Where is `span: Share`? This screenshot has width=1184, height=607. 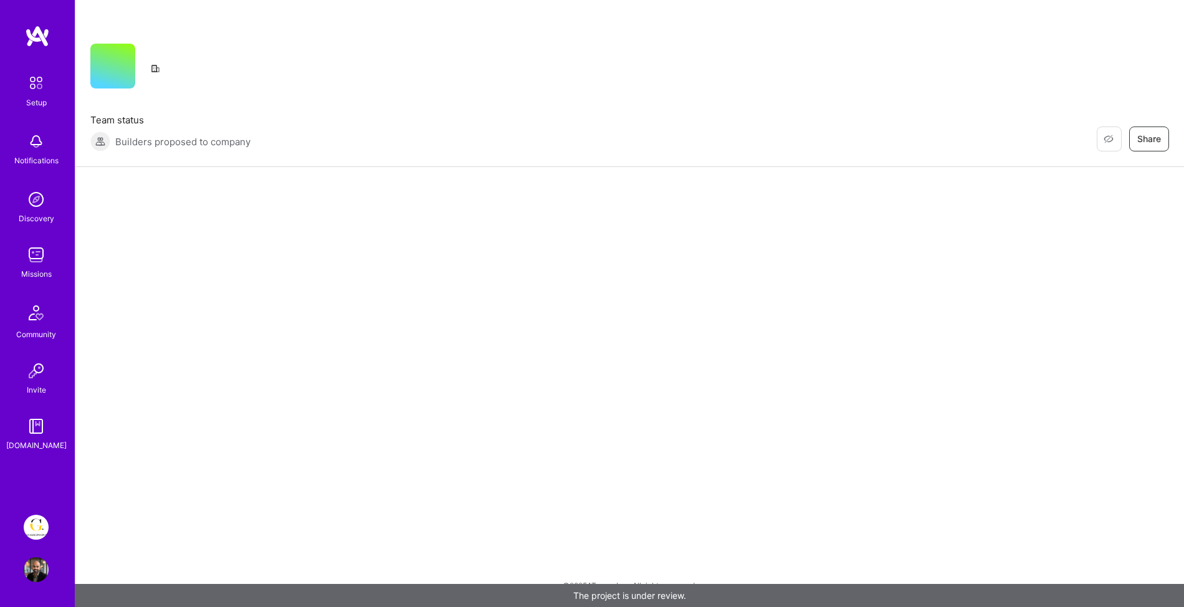 span: Share is located at coordinates (1149, 139).